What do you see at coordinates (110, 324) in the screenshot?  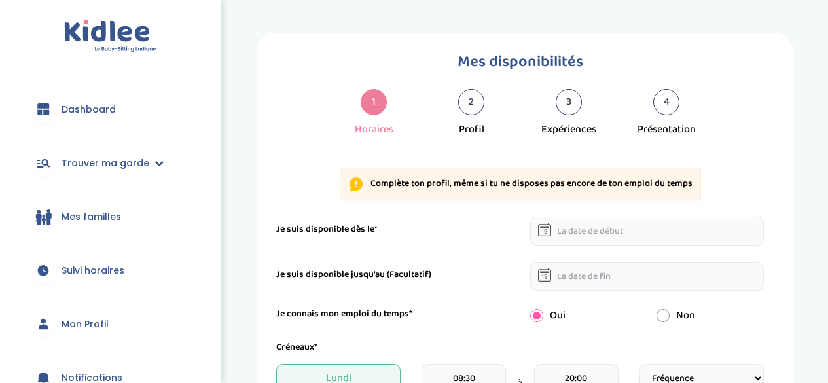 I see `a: Mon Profil` at bounding box center [110, 324].